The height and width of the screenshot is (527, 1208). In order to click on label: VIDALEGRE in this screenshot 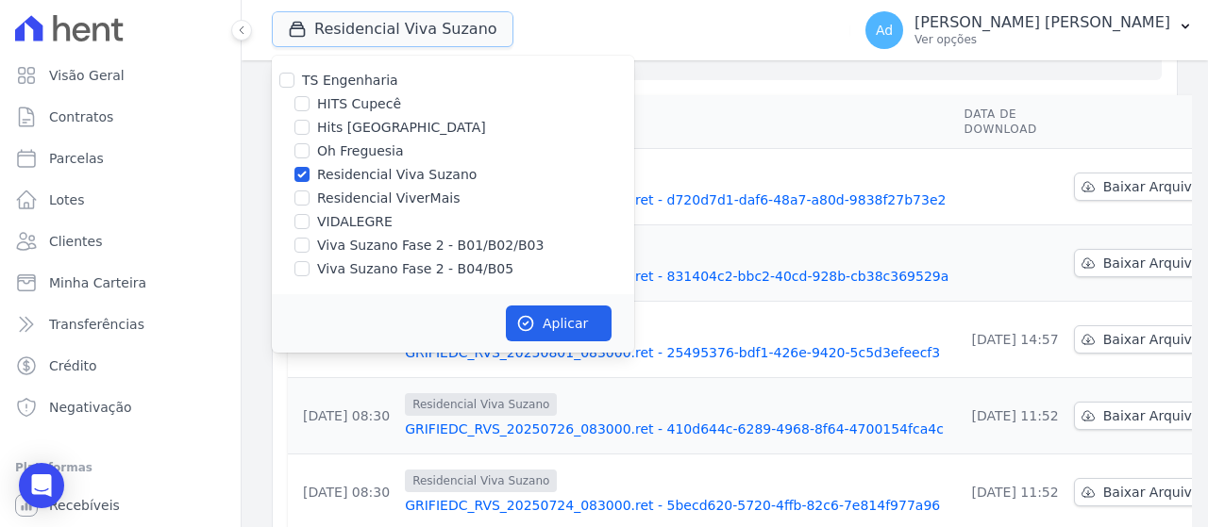, I will do `click(355, 222)`.